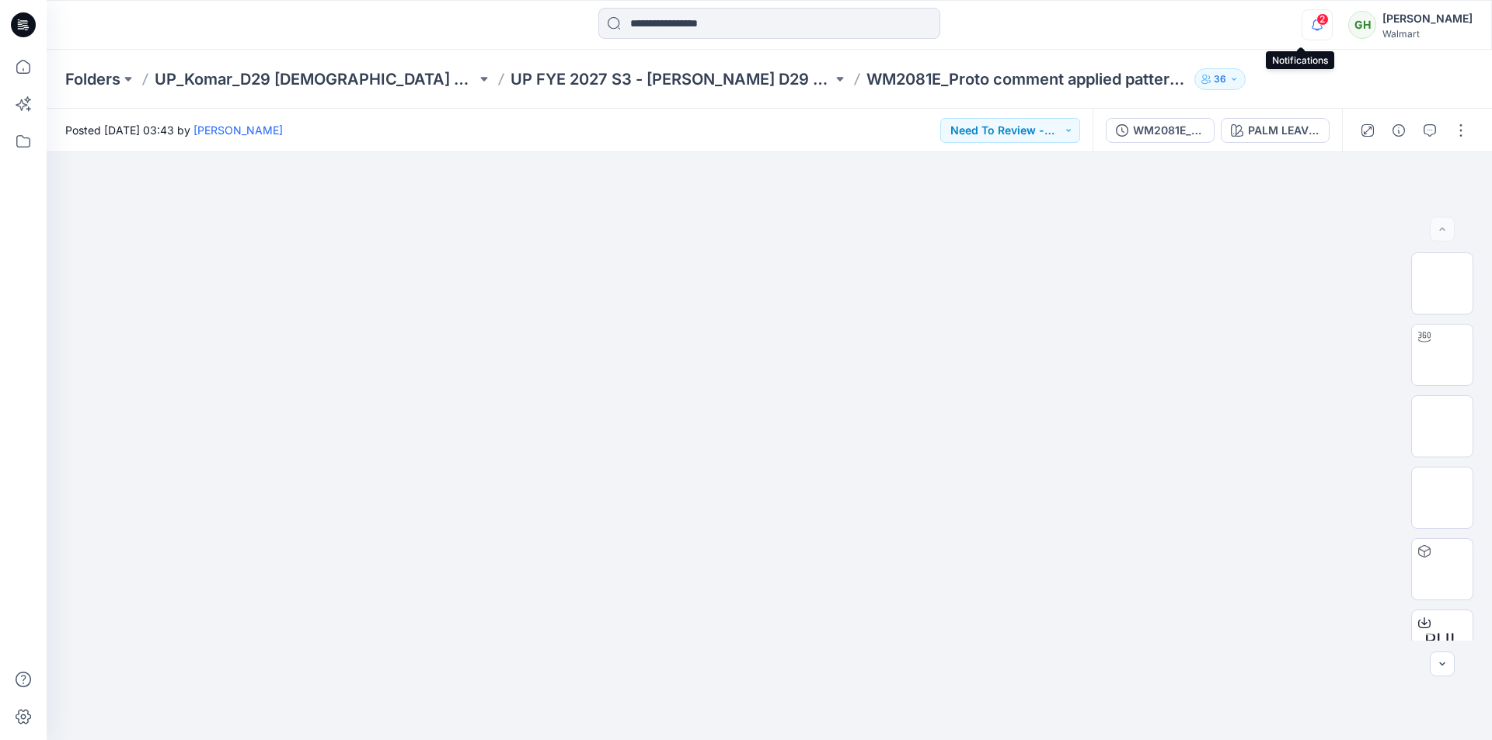  I want to click on div: Walmart, so click(1427, 33).